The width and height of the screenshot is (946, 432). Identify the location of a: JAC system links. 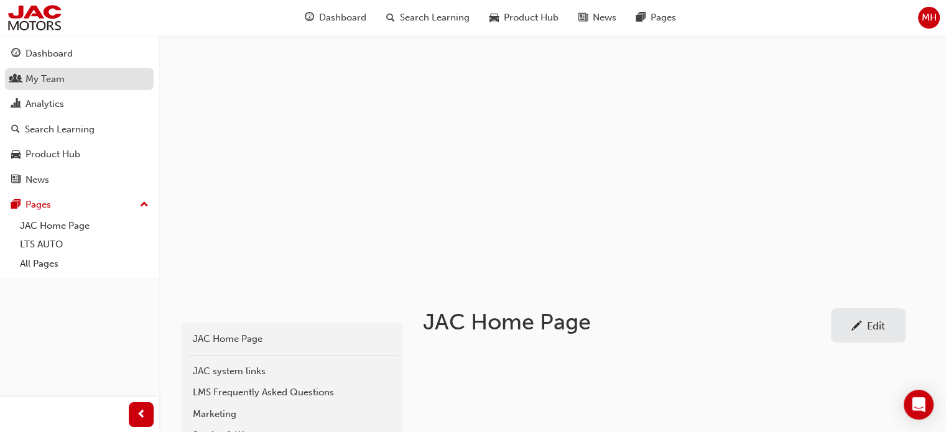
(292, 371).